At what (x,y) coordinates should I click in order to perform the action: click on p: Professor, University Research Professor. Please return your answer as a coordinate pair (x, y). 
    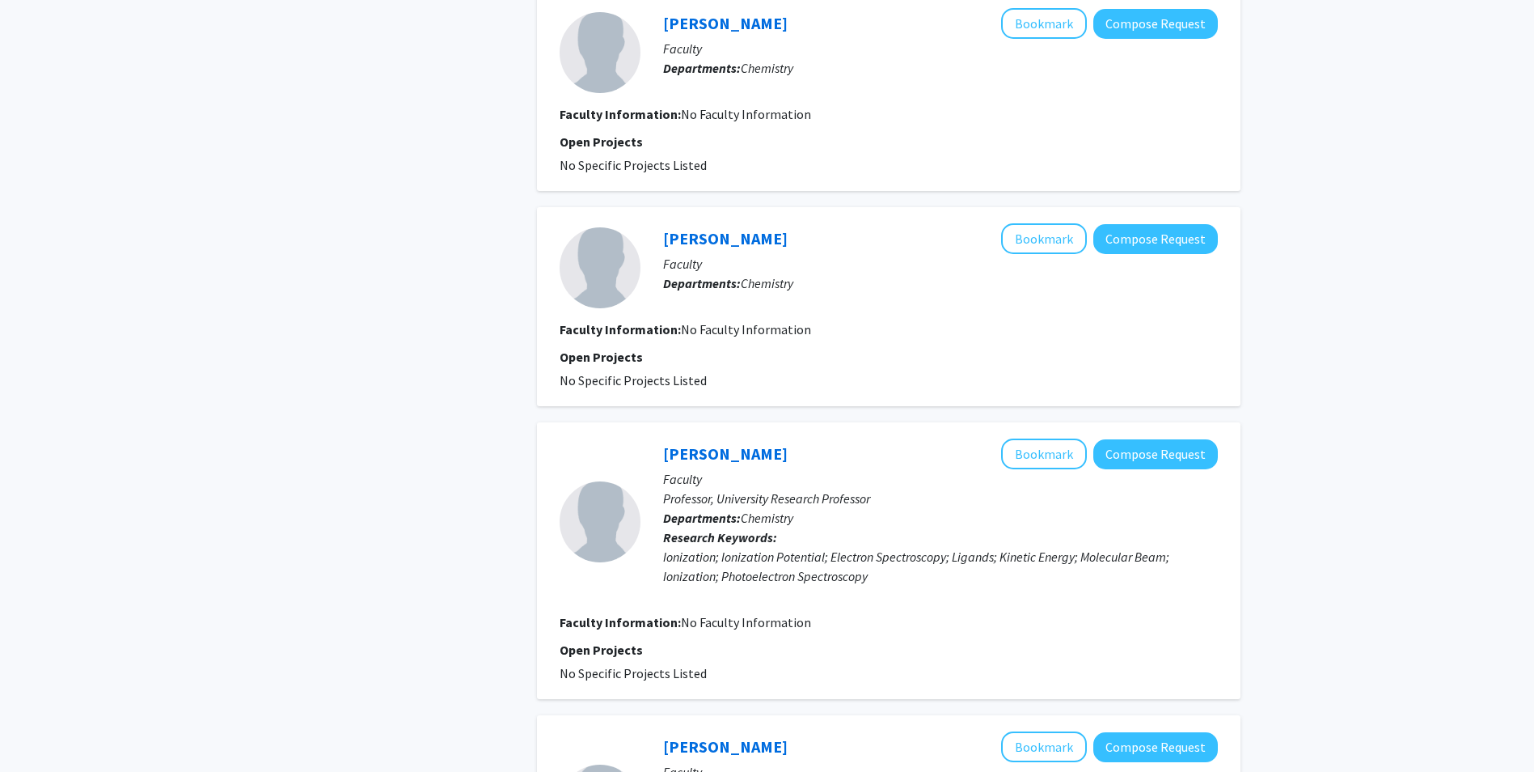
    Looking at the image, I should click on (941, 498).